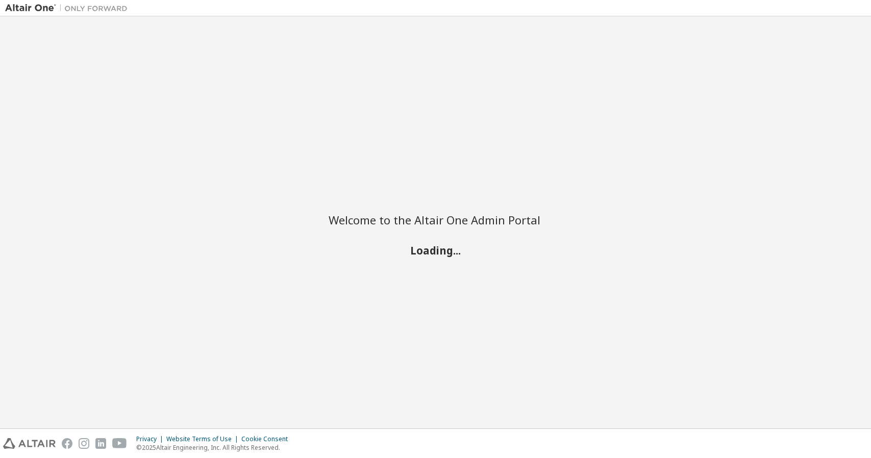  What do you see at coordinates (101, 443) in the screenshot?
I see `img: linkedin.svg` at bounding box center [101, 443].